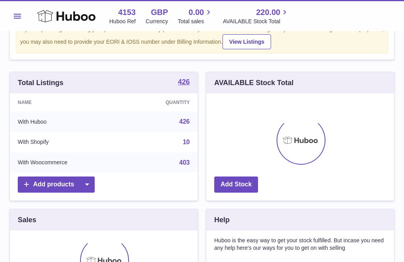 The width and height of the screenshot is (404, 262). What do you see at coordinates (68, 103) in the screenshot?
I see `th: Name` at bounding box center [68, 103].